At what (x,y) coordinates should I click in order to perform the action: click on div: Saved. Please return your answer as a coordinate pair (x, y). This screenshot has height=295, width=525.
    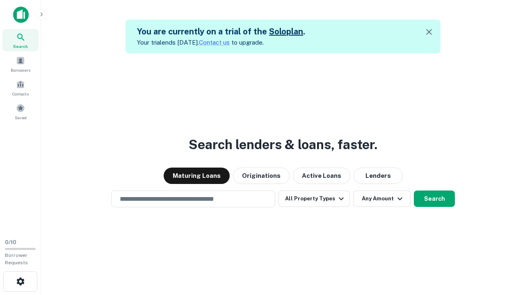
    Looking at the image, I should click on (21, 112).